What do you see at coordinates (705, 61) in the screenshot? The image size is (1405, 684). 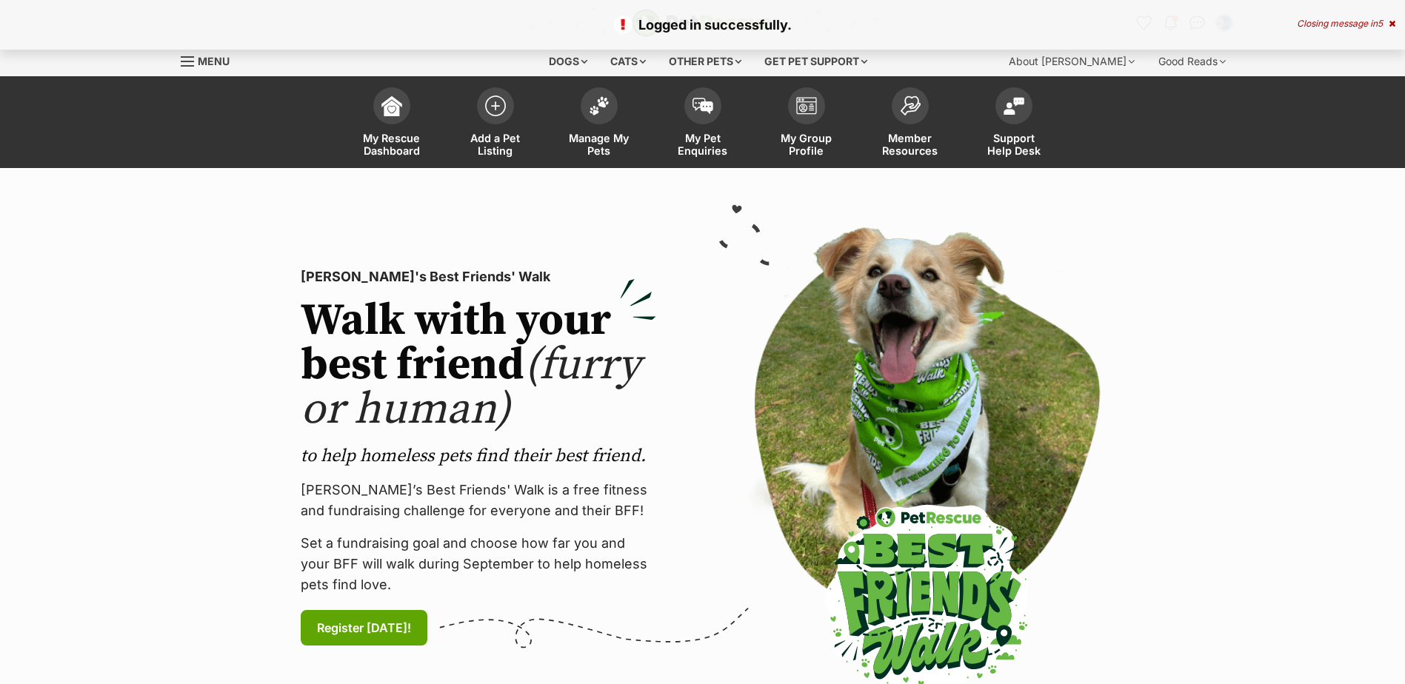 I see `div: Other pets` at bounding box center [705, 61].